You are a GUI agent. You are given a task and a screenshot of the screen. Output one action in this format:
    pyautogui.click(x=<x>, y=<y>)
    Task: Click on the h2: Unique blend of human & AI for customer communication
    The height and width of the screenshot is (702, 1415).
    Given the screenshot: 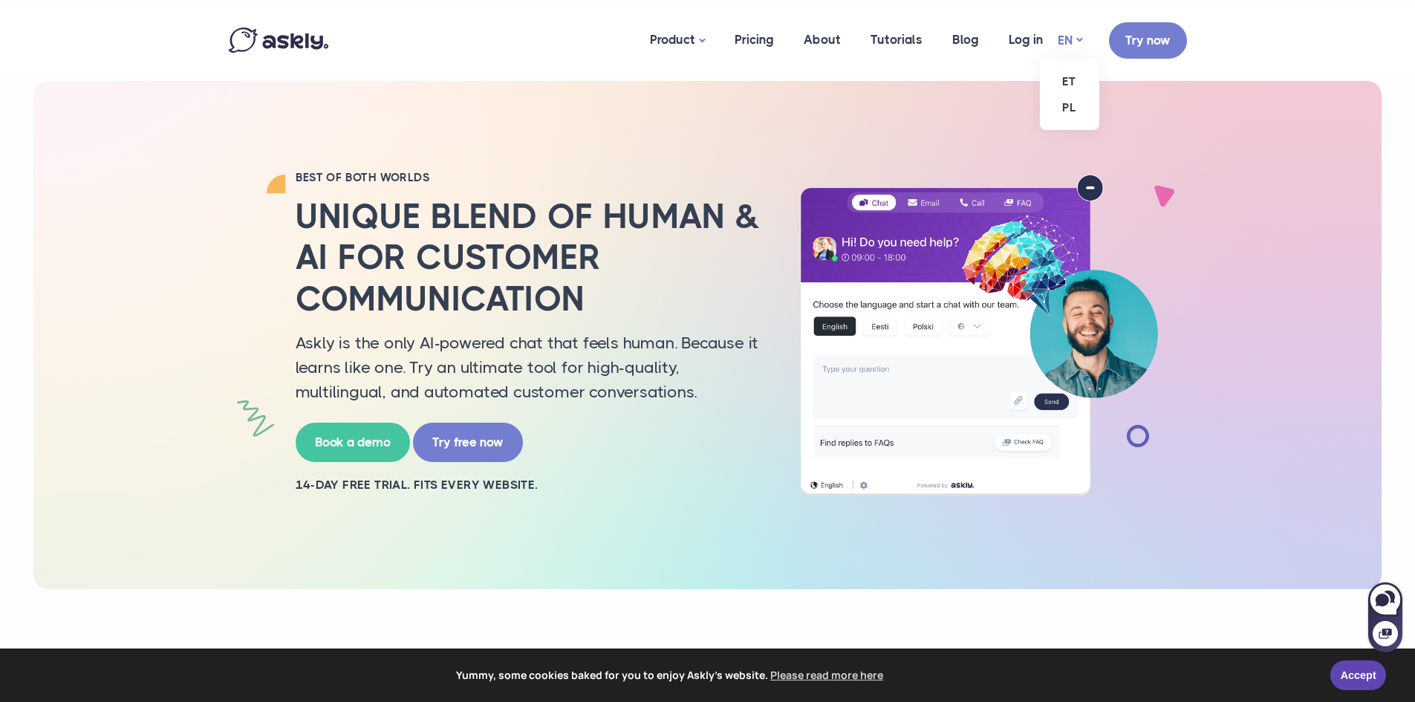 What is the action you would take?
    pyautogui.click(x=530, y=258)
    